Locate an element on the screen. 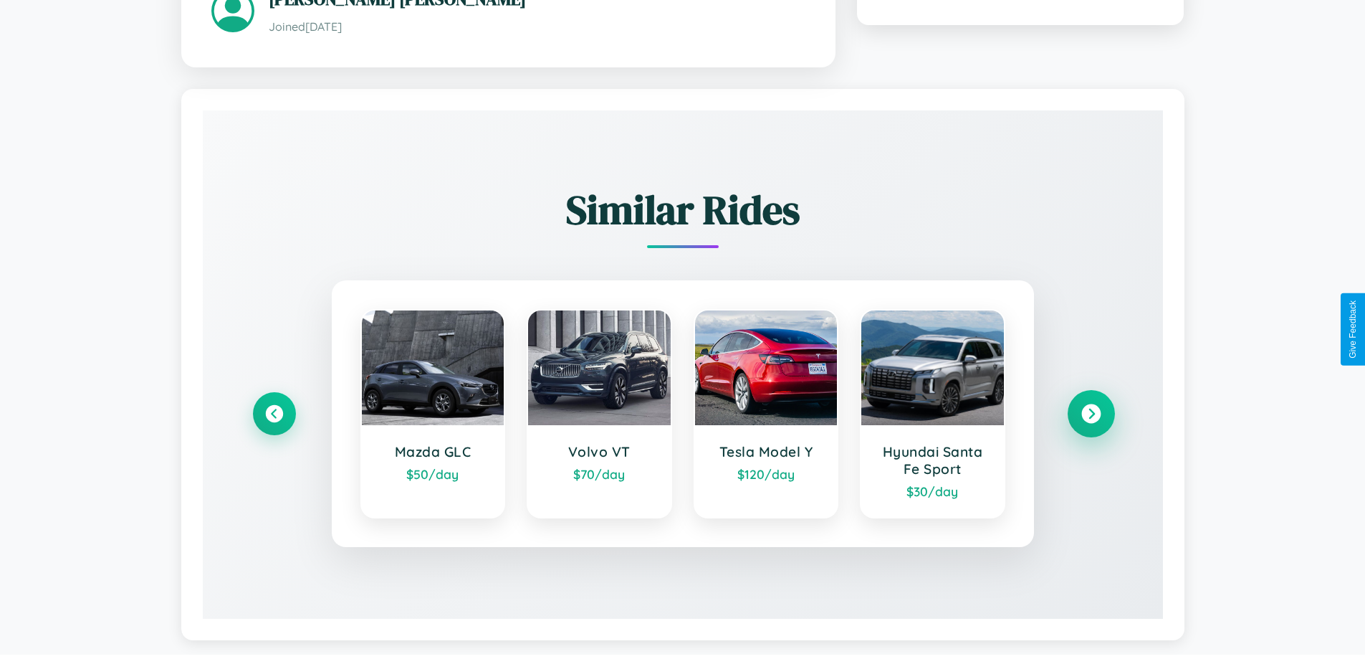 The width and height of the screenshot is (1365, 659). h3: Volvo VT is located at coordinates (599, 451).